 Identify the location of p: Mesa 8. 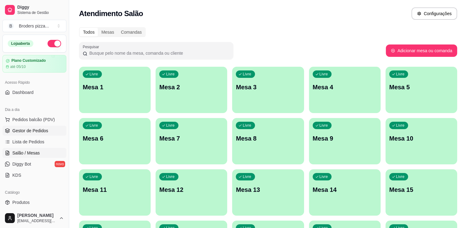
(268, 138).